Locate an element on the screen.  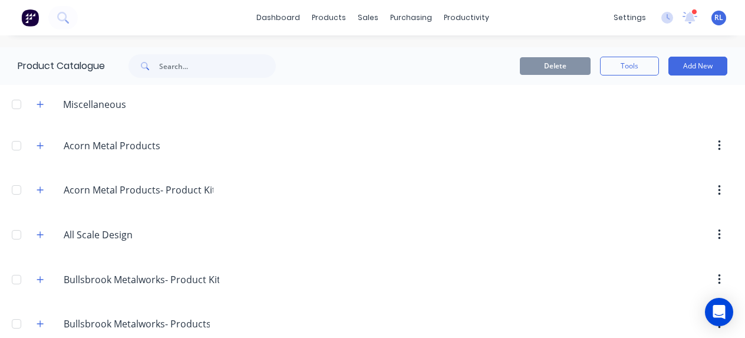
a: dashboard is located at coordinates (278, 18).